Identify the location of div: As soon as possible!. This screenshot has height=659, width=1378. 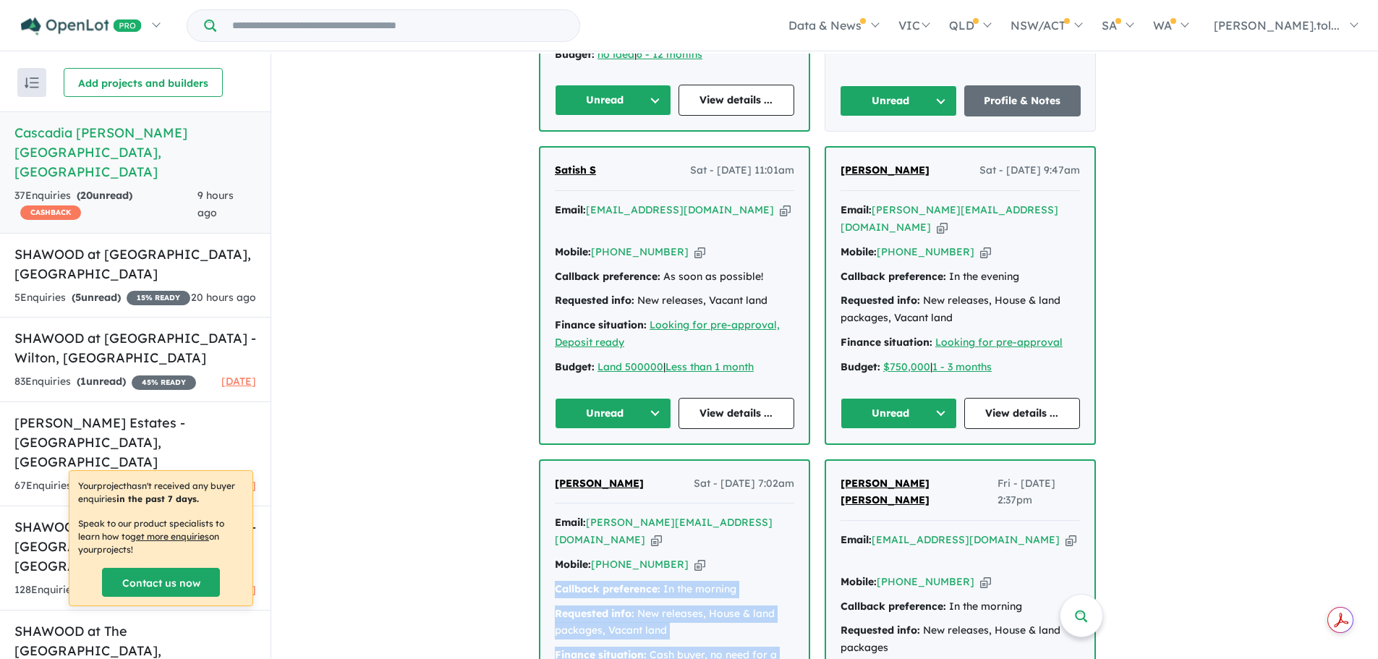
(674, 277).